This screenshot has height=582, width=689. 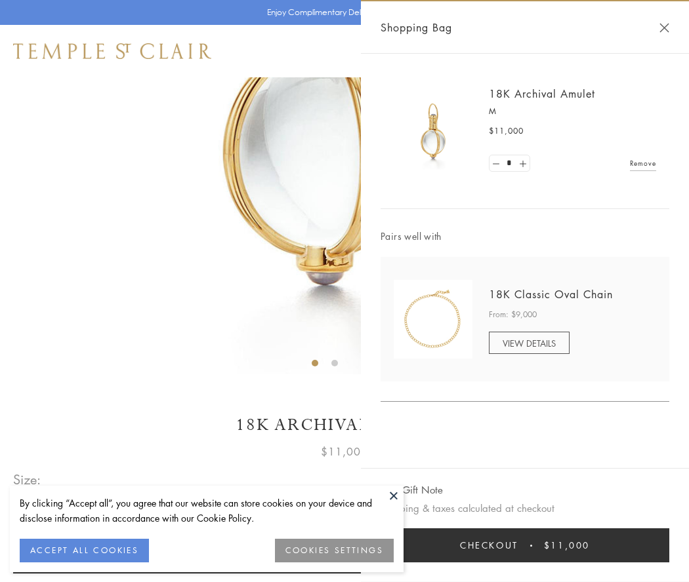 What do you see at coordinates (529, 343) in the screenshot?
I see `span: VIEW DETAILS` at bounding box center [529, 343].